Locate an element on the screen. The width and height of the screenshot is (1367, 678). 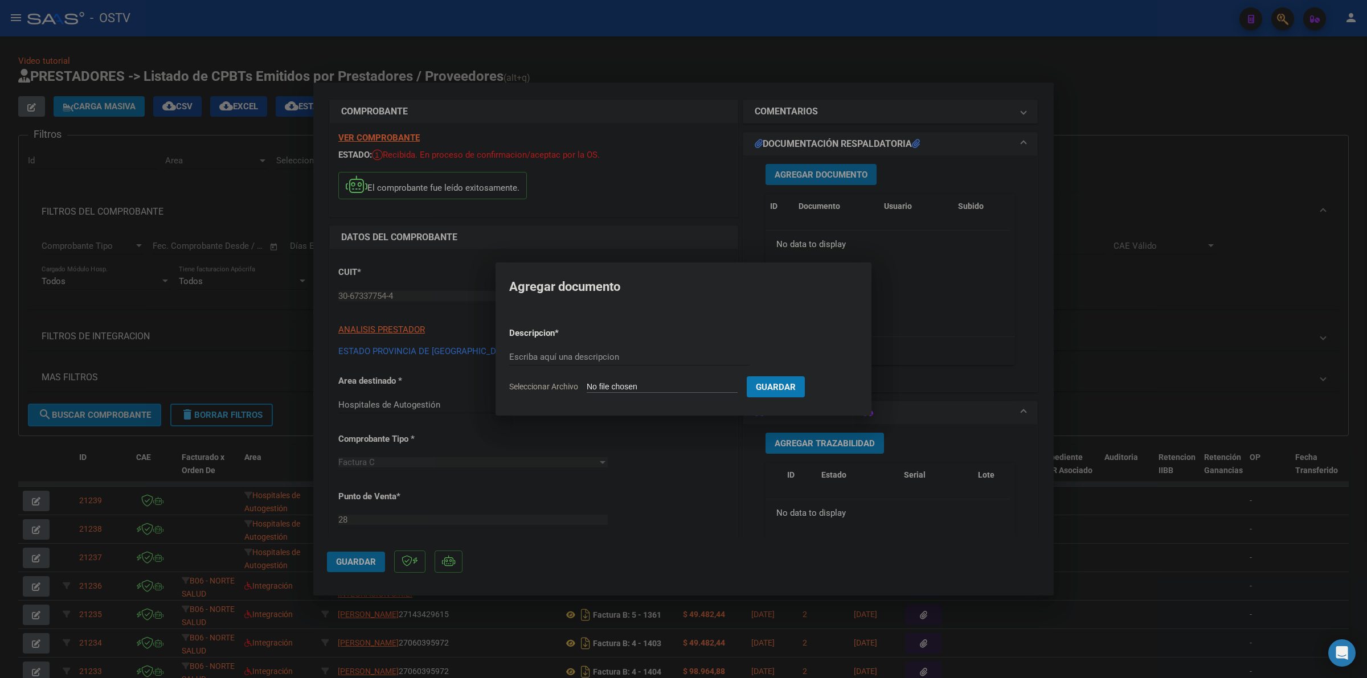
span: Seleccionar Archivo is located at coordinates (543, 387).